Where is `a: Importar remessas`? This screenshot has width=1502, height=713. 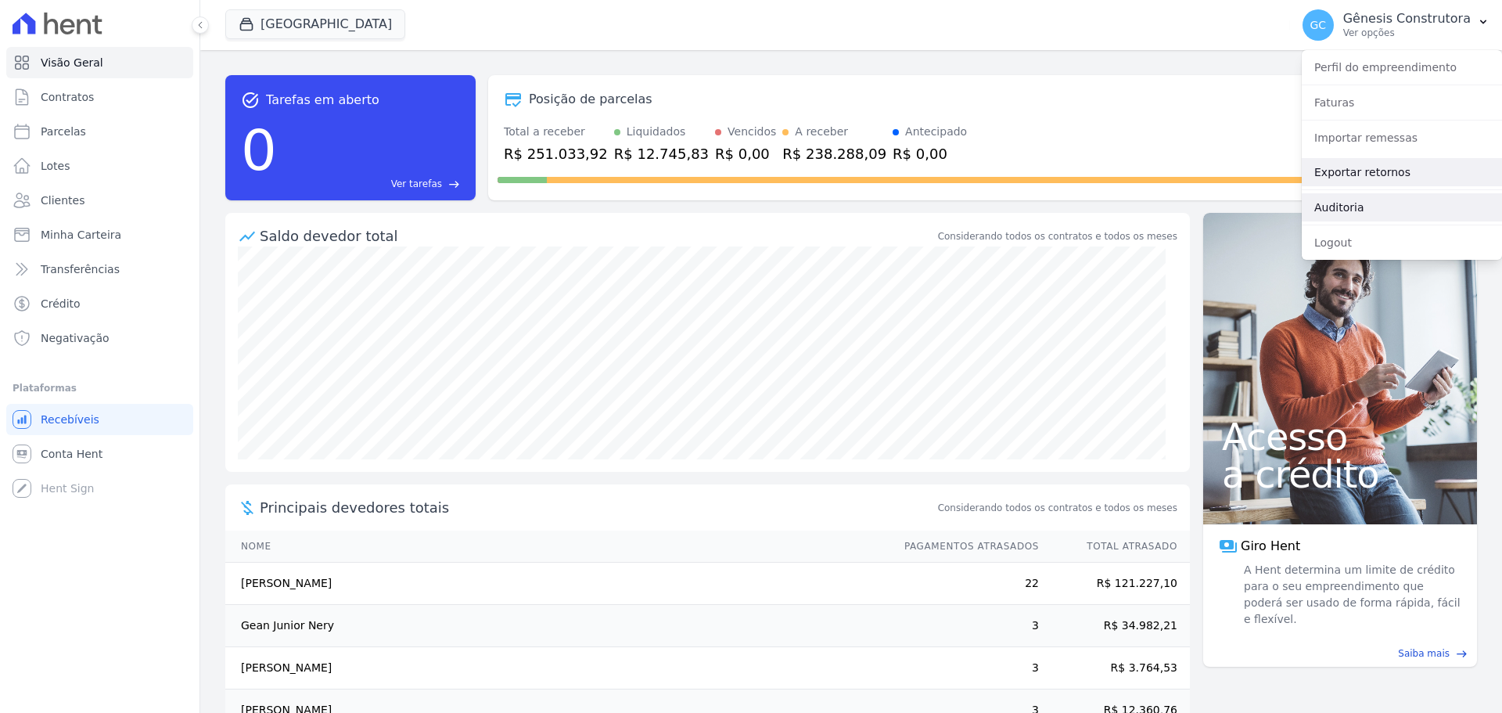
a: Importar remessas is located at coordinates (1402, 138).